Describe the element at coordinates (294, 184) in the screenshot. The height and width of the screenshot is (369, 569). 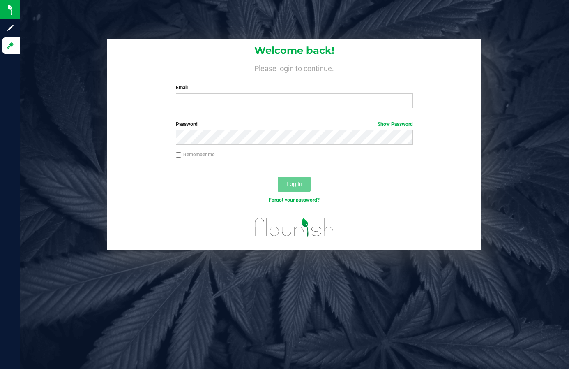
I see `button: Log In` at that location.